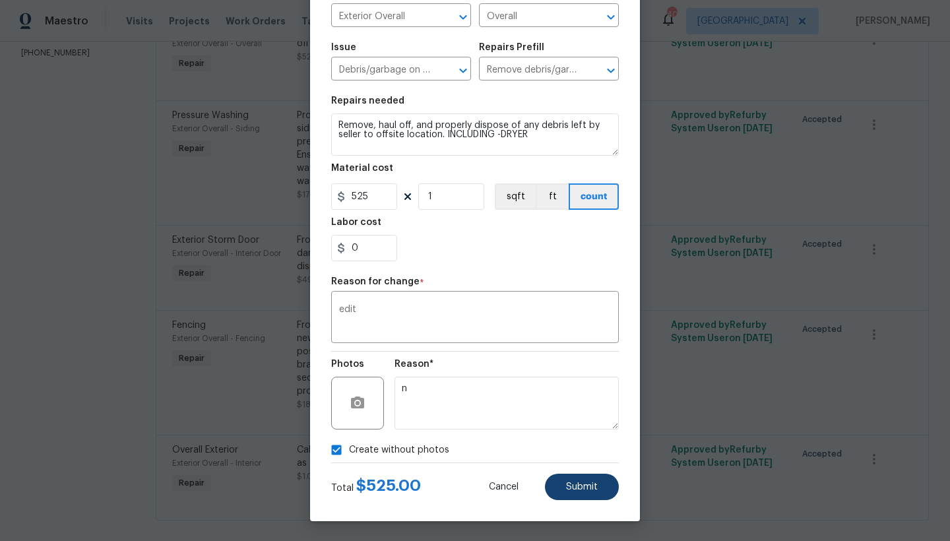  I want to click on h5: Material cost, so click(362, 168).